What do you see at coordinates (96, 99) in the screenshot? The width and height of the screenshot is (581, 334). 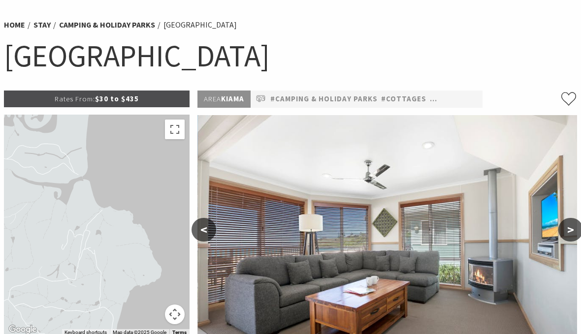 I see `p: $30 to $435` at bounding box center [96, 99].